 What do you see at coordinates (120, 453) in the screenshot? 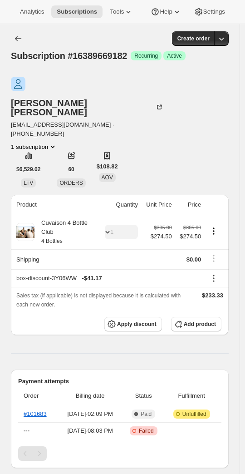
I see `nav: Pagination` at bounding box center [120, 453].